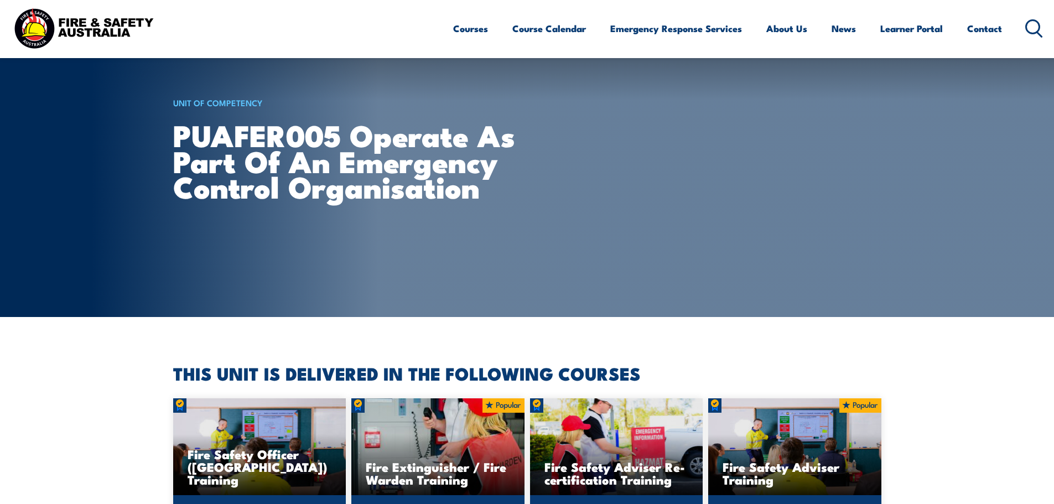  I want to click on a: About Us, so click(787, 28).